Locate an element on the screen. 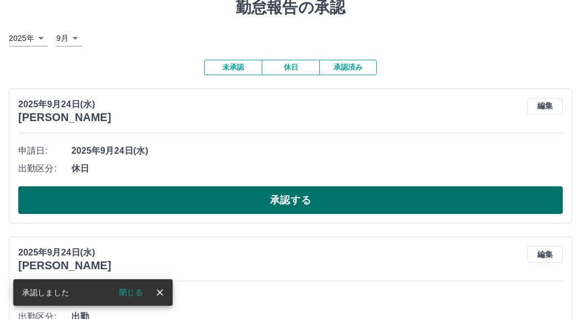 The height and width of the screenshot is (319, 581). div: 承認しました is located at coordinates (45, 293).